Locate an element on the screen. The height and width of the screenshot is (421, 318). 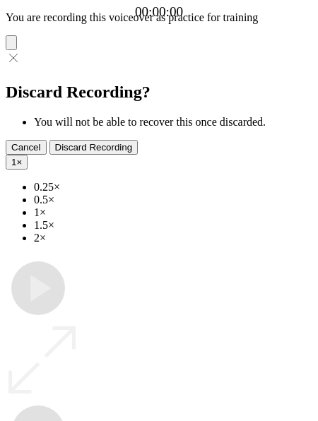
p: You are recording this voiceover as practice for training is located at coordinates (159, 18).